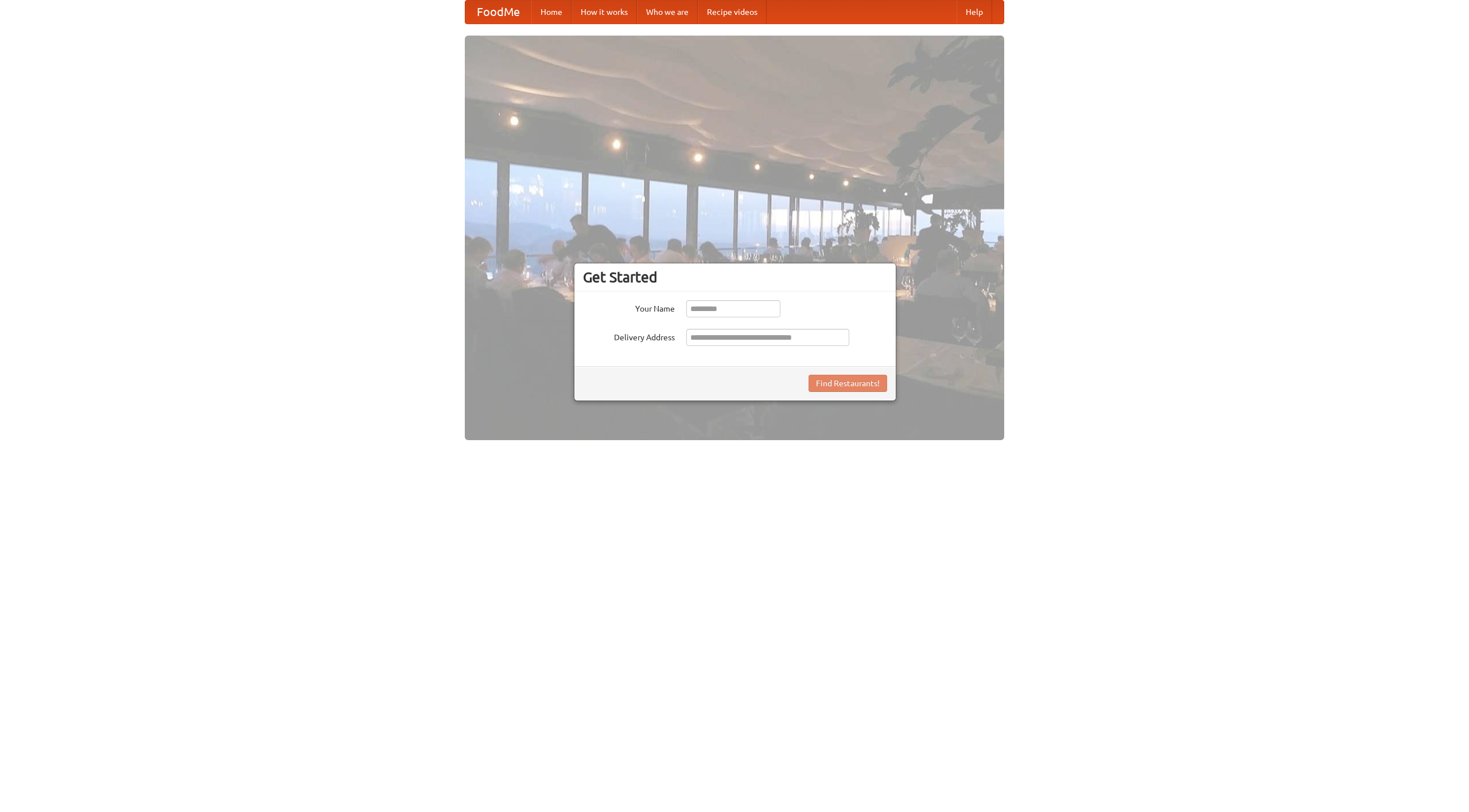  What do you see at coordinates (629, 335) in the screenshot?
I see `label: Delivery Address` at bounding box center [629, 335].